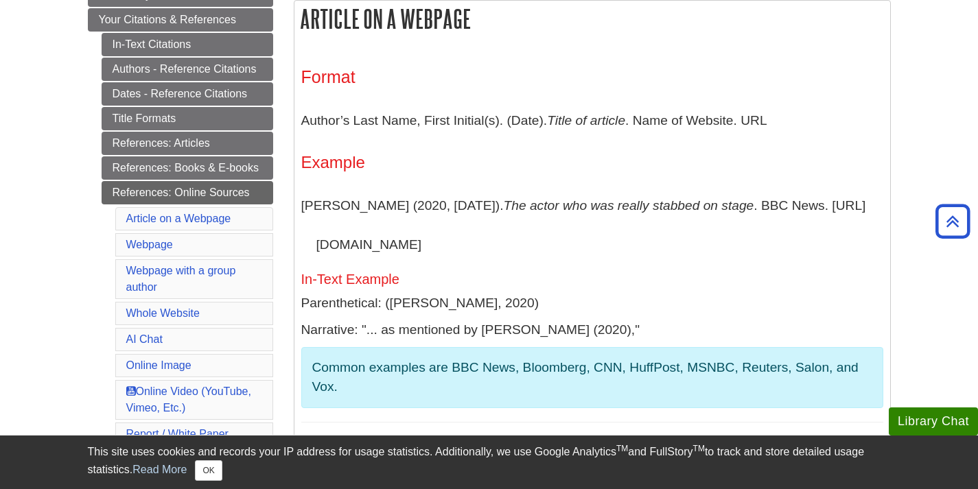  I want to click on button: Library Chat, so click(933, 421).